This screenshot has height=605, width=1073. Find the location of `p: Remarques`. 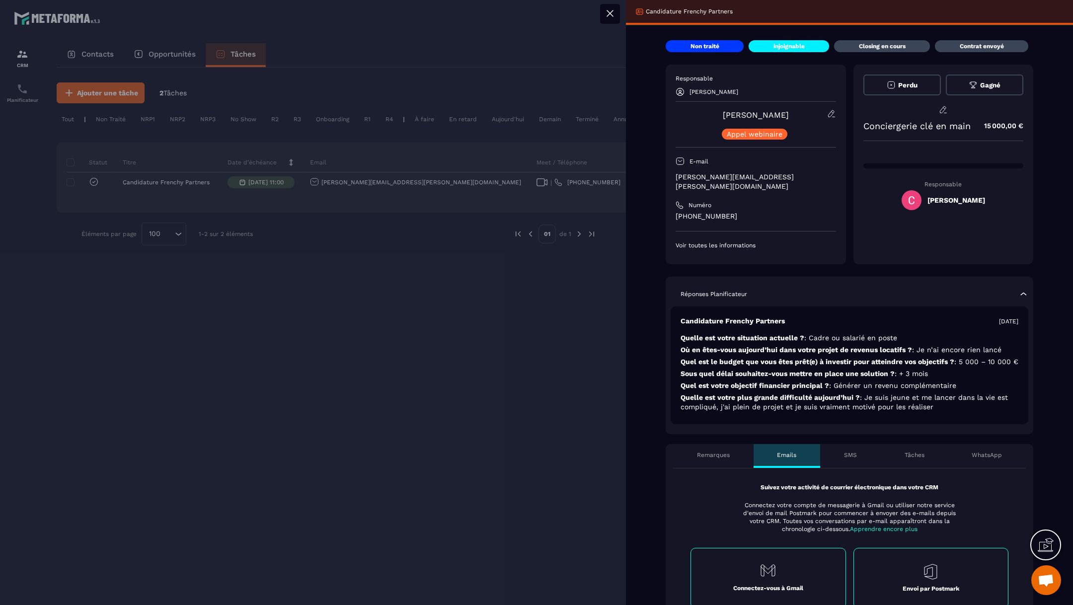

p: Remarques is located at coordinates (713, 455).